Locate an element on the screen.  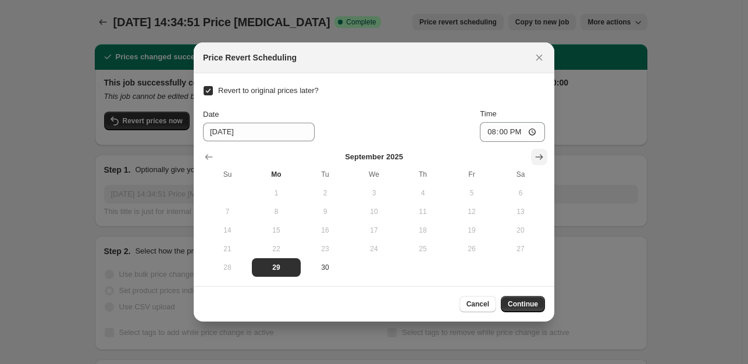
th: Tuesday is located at coordinates (325, 174).